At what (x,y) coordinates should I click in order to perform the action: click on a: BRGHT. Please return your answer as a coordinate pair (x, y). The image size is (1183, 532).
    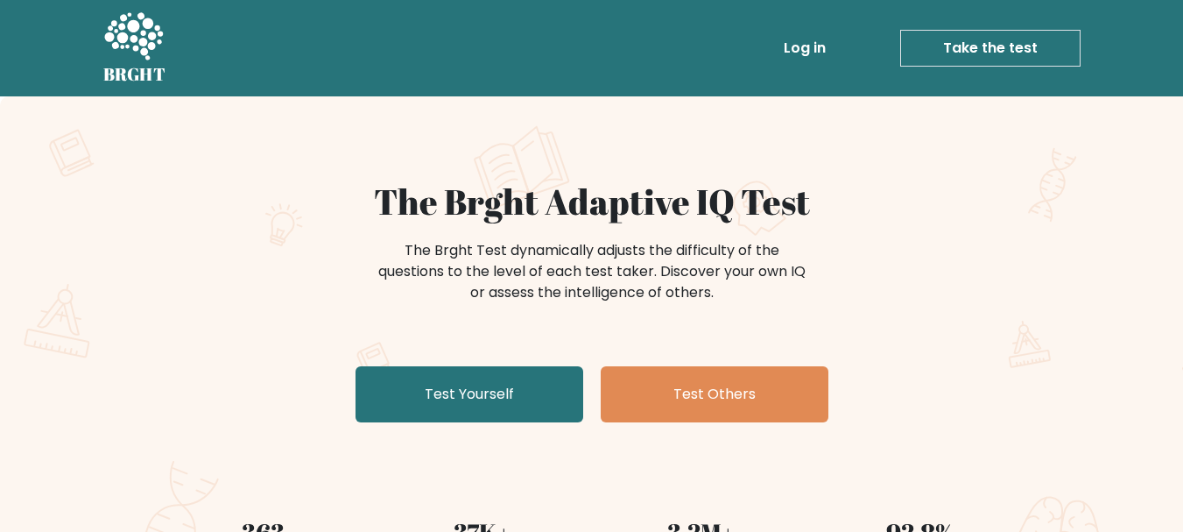
    Looking at the image, I should click on (135, 48).